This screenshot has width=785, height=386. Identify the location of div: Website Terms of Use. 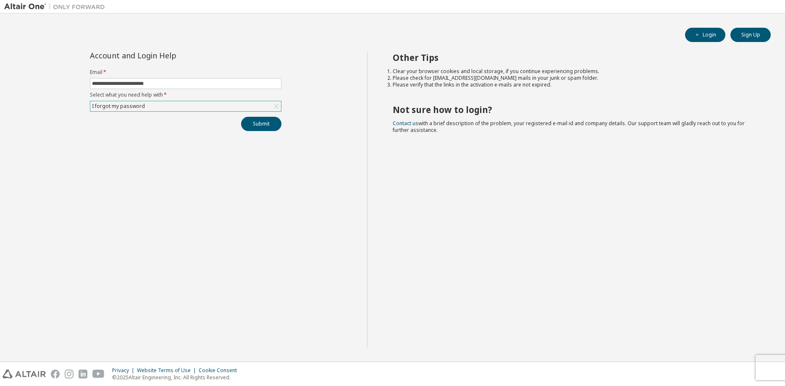
(168, 370).